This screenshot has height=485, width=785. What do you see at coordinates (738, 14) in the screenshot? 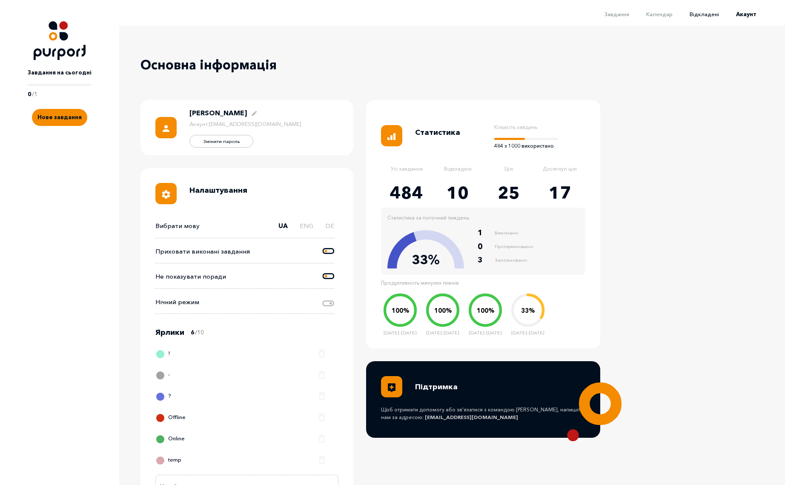
I see `a: Акаунт` at bounding box center [738, 14].